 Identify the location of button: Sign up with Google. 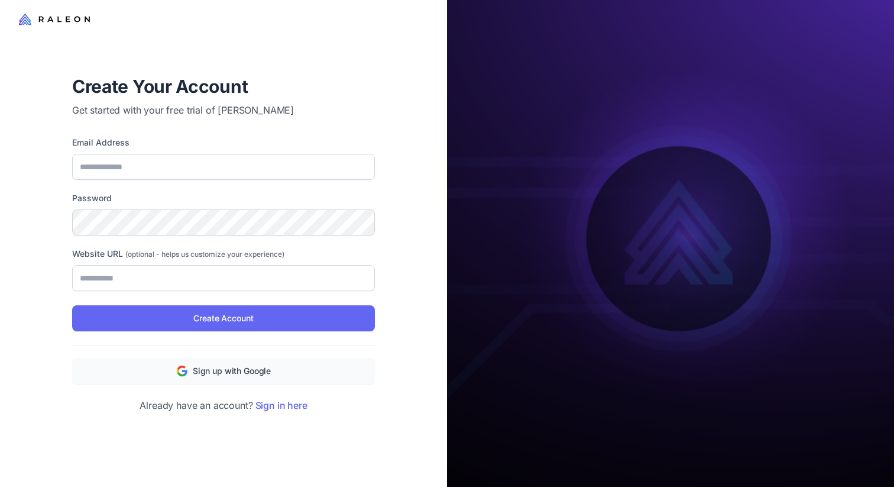
(224, 371).